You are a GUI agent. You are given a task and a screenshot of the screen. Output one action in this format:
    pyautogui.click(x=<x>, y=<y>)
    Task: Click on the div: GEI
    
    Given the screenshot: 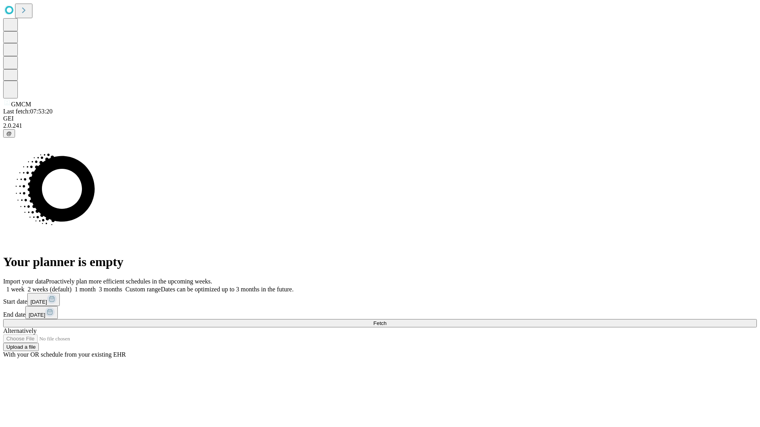 What is the action you would take?
    pyautogui.click(x=380, y=119)
    